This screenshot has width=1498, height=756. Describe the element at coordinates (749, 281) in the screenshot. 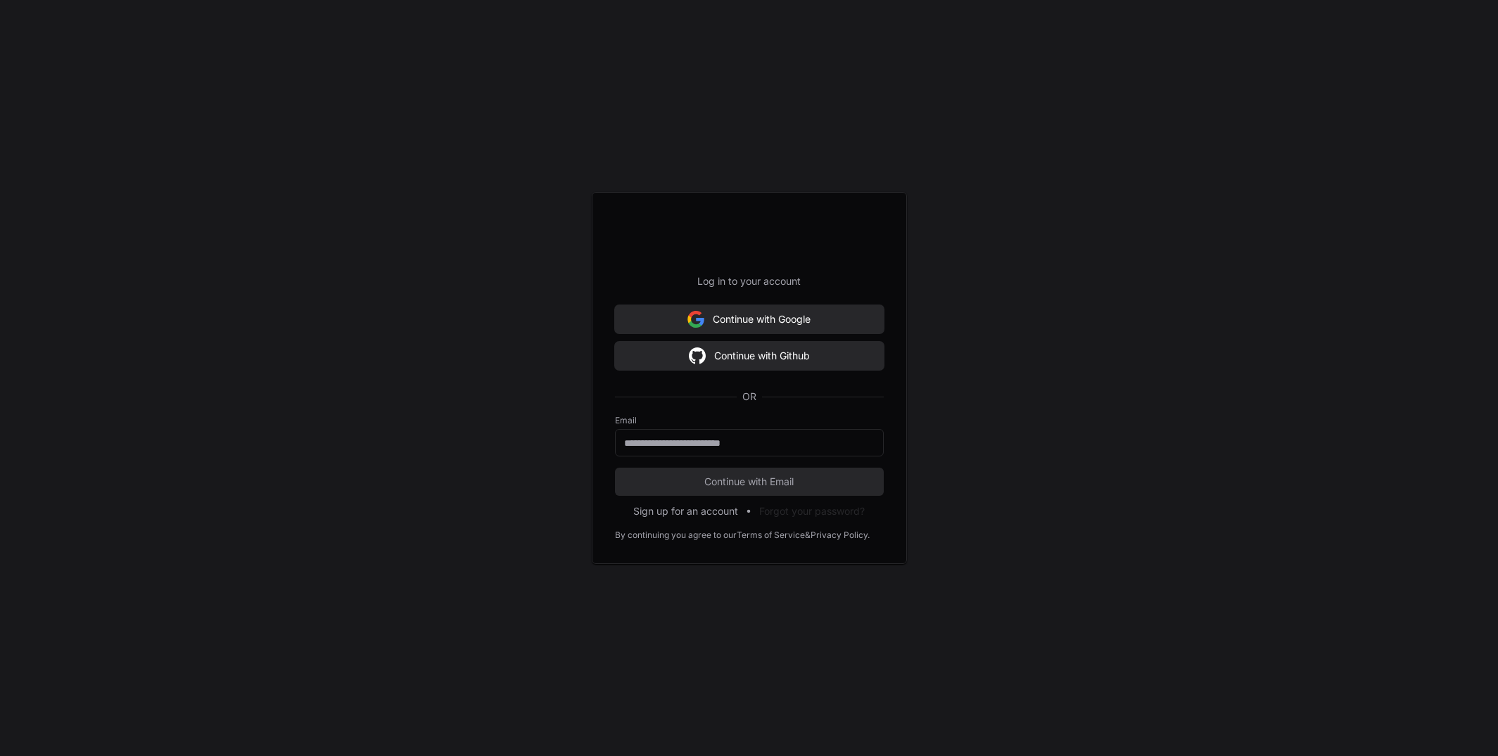

I see `p: Log in to your account` at that location.